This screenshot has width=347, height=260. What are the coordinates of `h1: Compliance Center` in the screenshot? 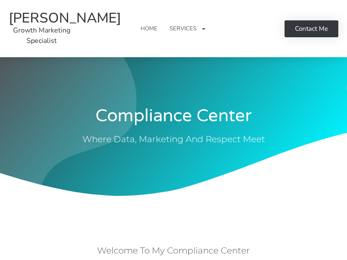 It's located at (174, 116).